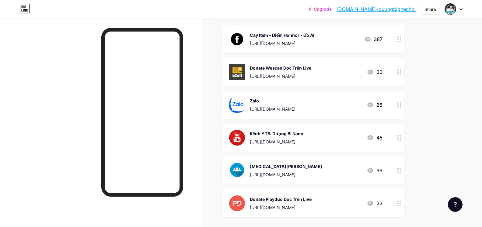 This screenshot has width=482, height=227. I want to click on div: Donate Playduo Đọc Trên Live, so click(280, 199).